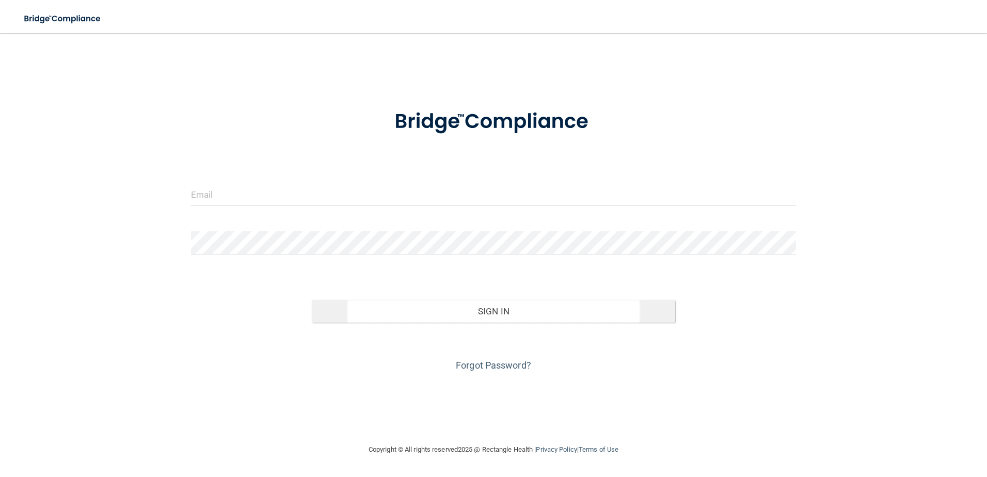 This screenshot has height=477, width=987. What do you see at coordinates (556, 449) in the screenshot?
I see `a: Privacy Policy` at bounding box center [556, 449].